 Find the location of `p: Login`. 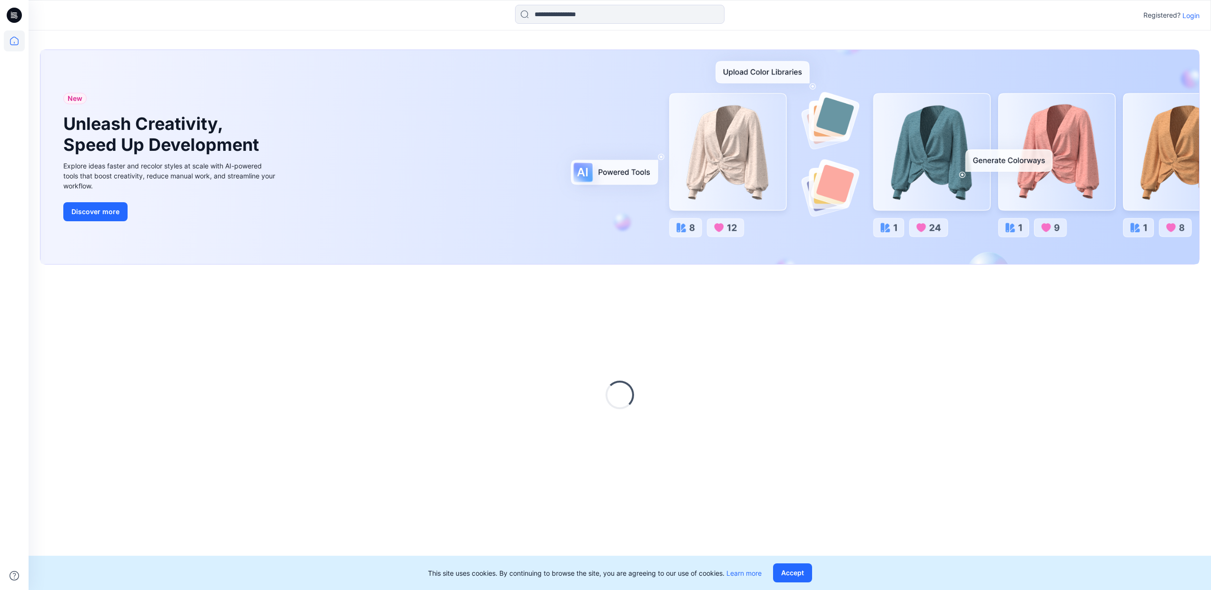

p: Login is located at coordinates (1191, 15).